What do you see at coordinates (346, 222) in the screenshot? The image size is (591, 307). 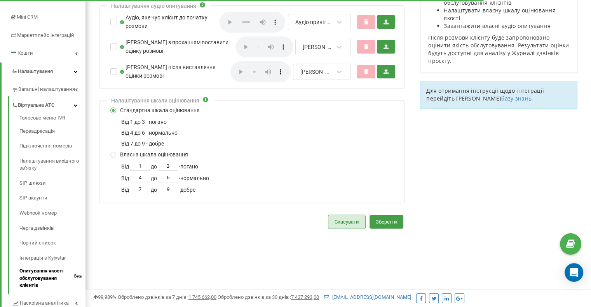 I see `button: Скасувати` at bounding box center [346, 222].